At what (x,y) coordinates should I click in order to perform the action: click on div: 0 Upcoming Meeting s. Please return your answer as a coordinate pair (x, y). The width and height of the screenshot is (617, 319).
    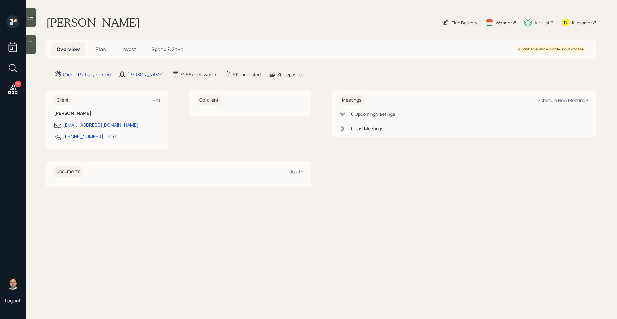
    Looking at the image, I should click on (373, 114).